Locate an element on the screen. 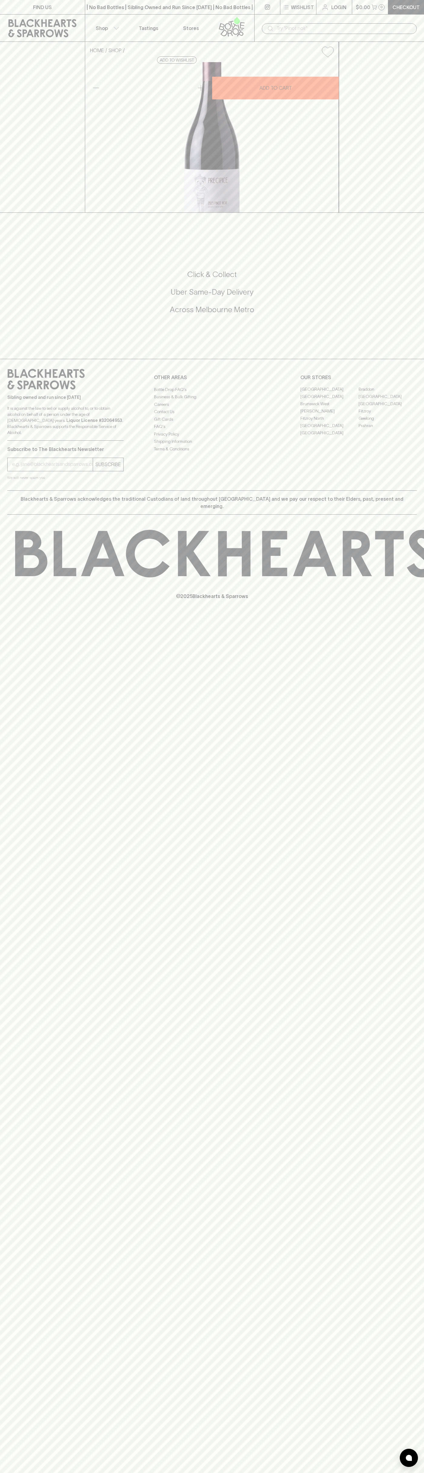 The width and height of the screenshot is (424, 1473). button: ADD TO CART is located at coordinates (275, 88).